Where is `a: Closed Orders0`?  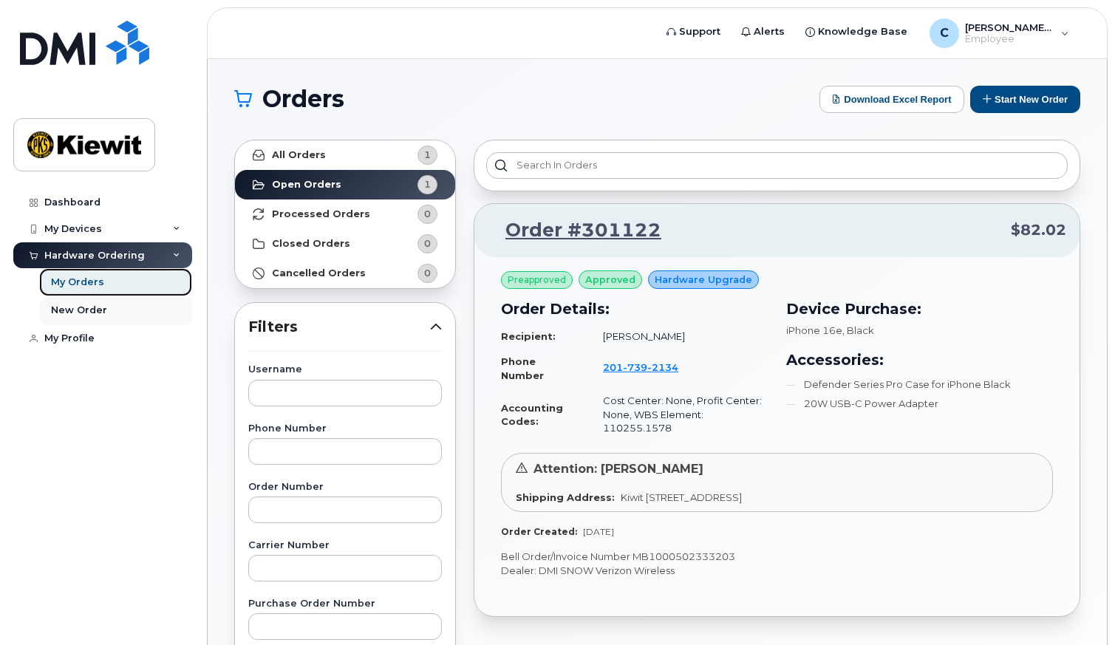
a: Closed Orders0 is located at coordinates (345, 244).